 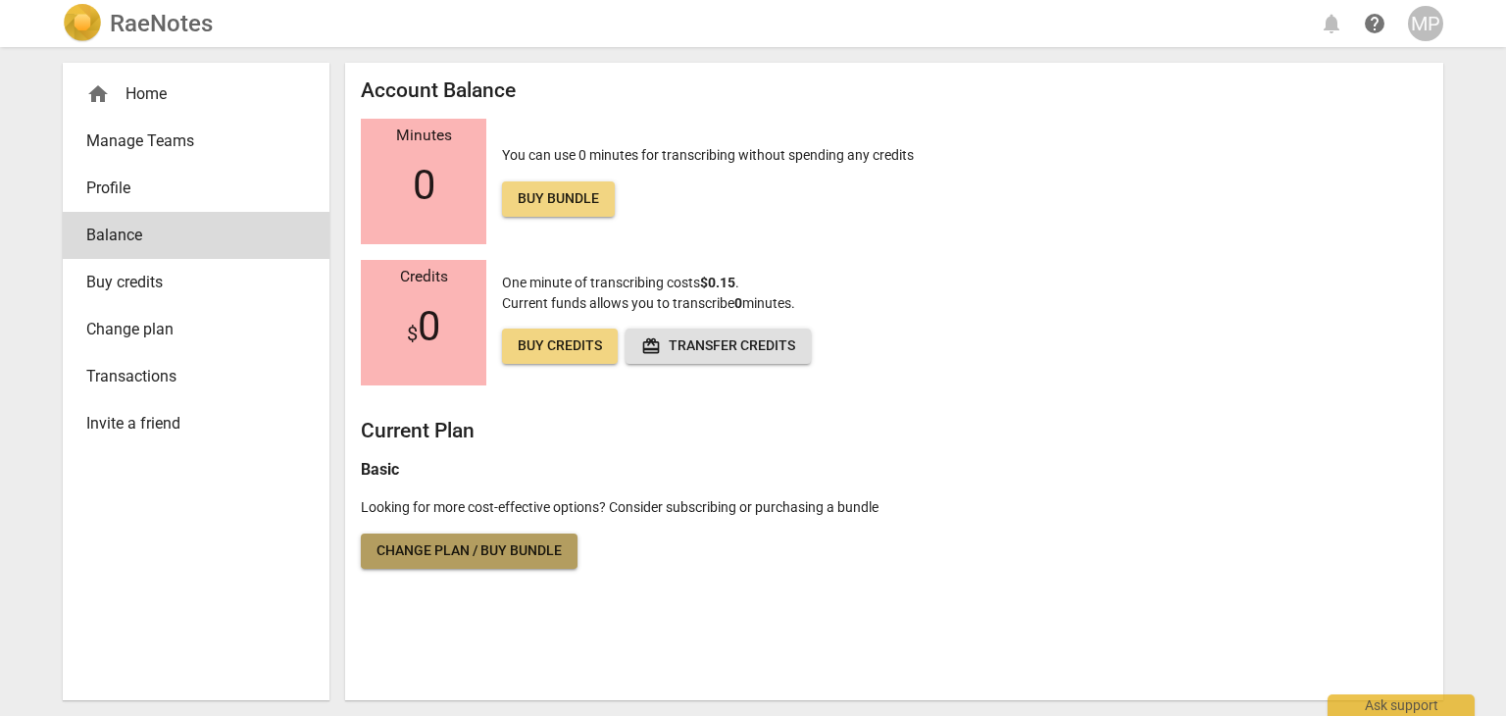 I want to click on a: Change plan, so click(x=196, y=329).